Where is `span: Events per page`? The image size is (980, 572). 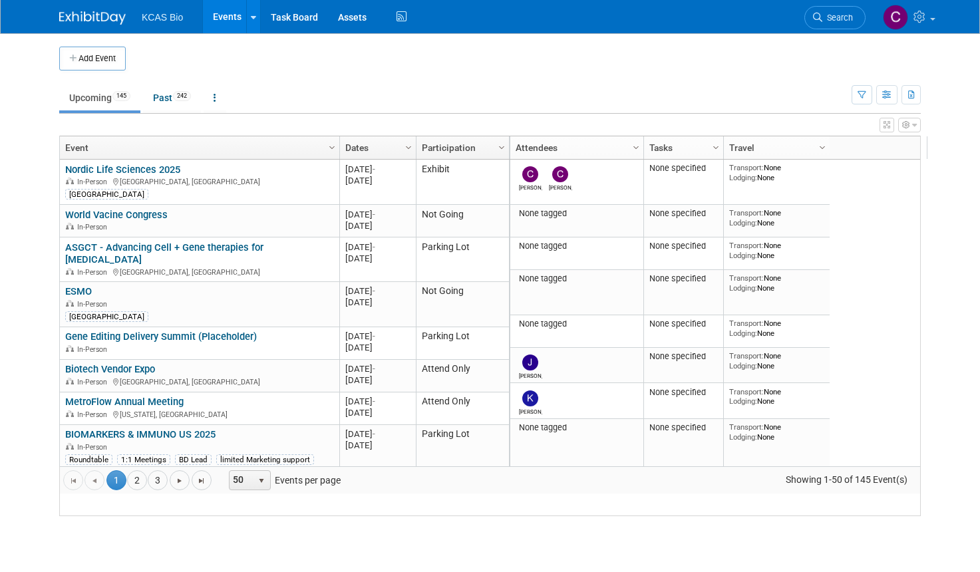
span: Events per page is located at coordinates (283, 480).